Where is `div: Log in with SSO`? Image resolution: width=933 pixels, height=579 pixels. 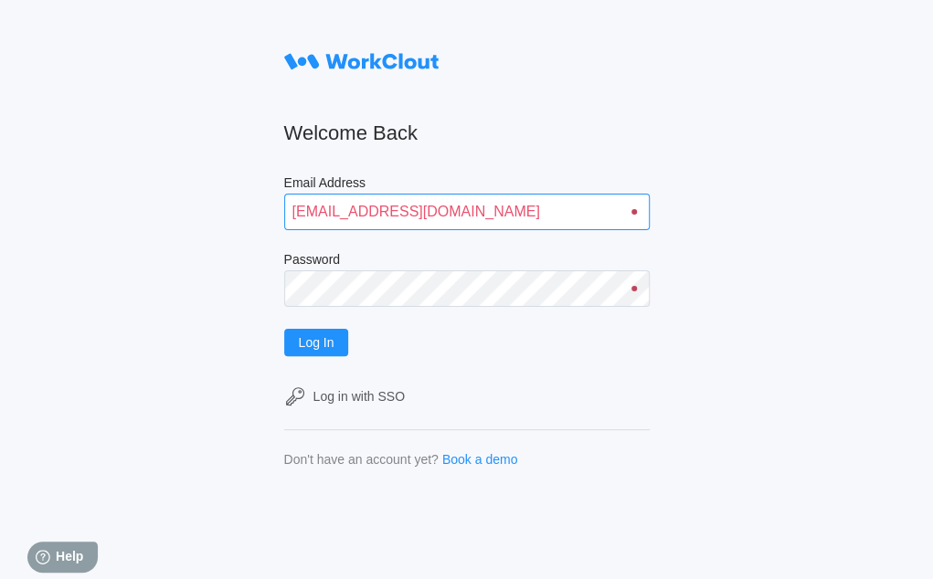 div: Log in with SSO is located at coordinates (359, 396).